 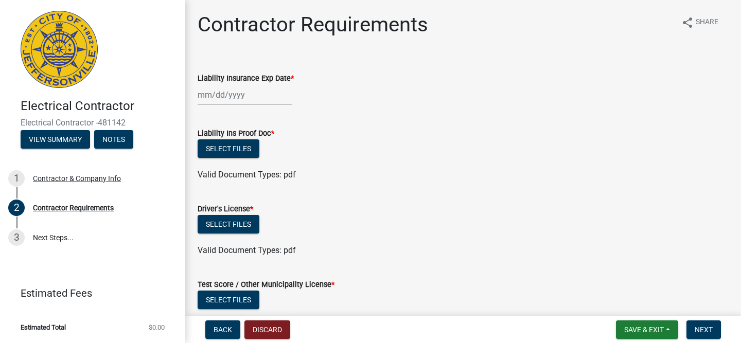 What do you see at coordinates (156, 327) in the screenshot?
I see `span: $0.00` at bounding box center [156, 327].